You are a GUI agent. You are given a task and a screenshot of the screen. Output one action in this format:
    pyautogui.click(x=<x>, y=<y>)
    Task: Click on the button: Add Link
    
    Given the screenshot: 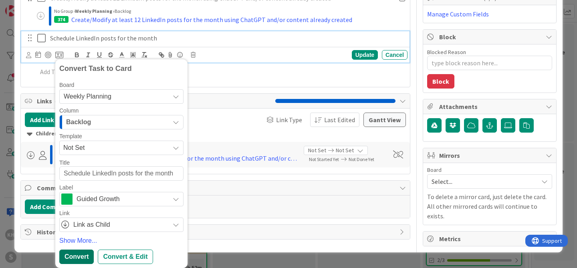 What is the action you would take?
    pyautogui.click(x=47, y=120)
    